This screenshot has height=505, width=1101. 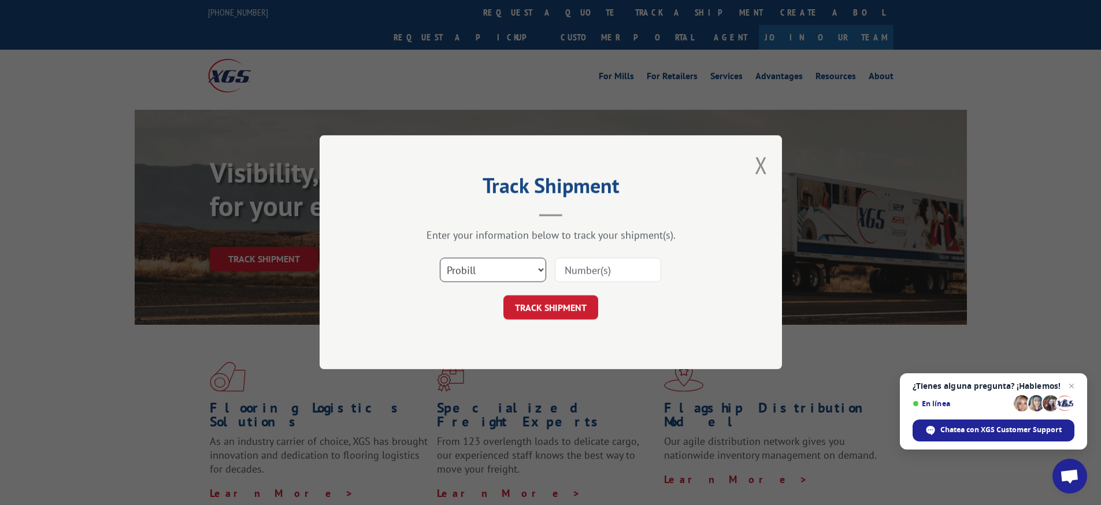 I want to click on button: Close modal, so click(x=761, y=165).